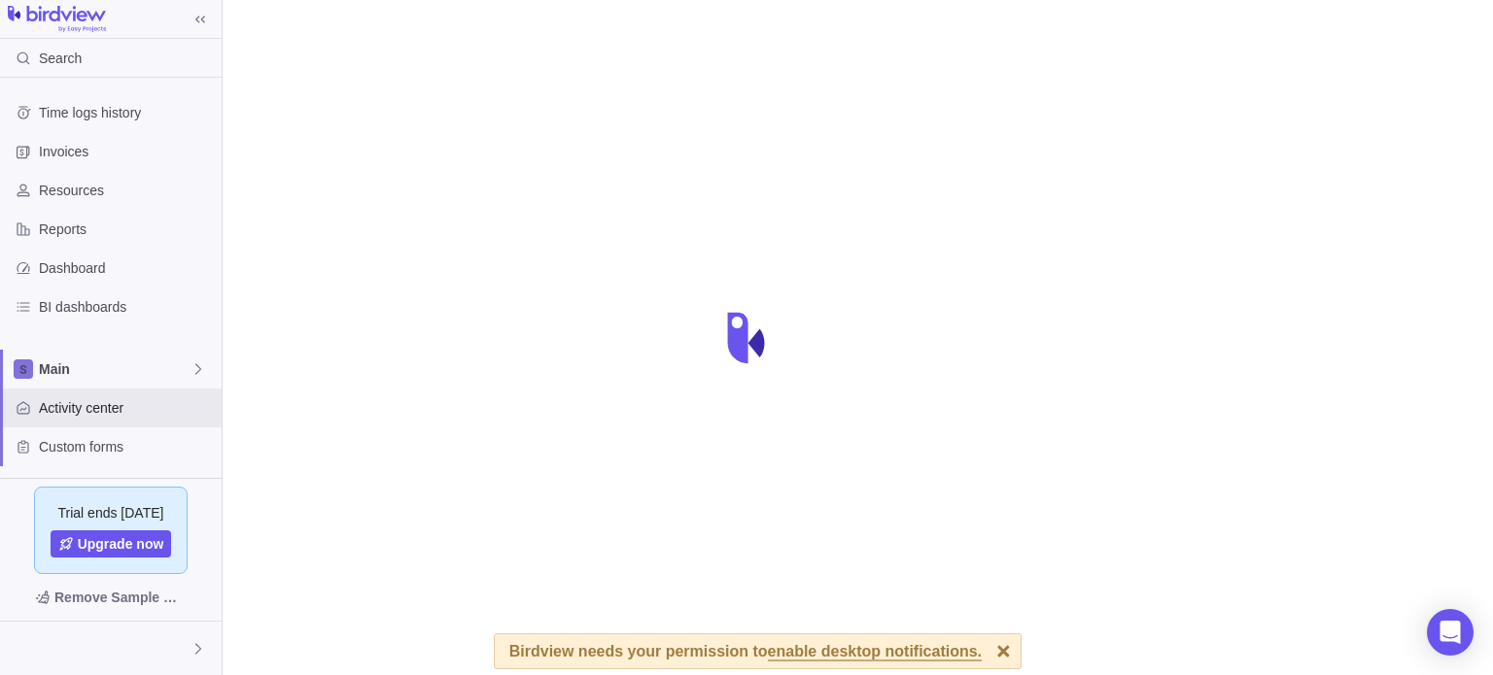 Image resolution: width=1493 pixels, height=675 pixels. Describe the element at coordinates (23, 649) in the screenshot. I see `div: New` at that location.